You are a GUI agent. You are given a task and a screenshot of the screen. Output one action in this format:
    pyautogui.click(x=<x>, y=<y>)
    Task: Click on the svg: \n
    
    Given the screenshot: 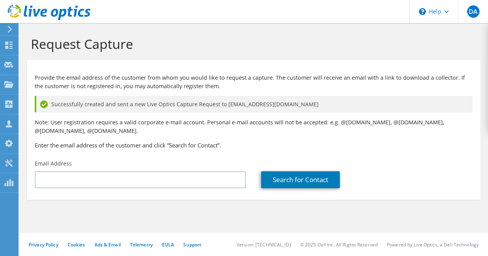 What is the action you would take?
    pyautogui.click(x=422, y=12)
    